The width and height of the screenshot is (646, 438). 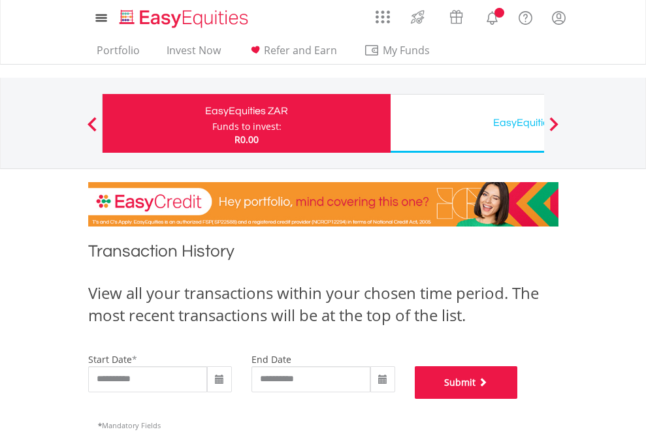 I want to click on h1: Transaction History, so click(x=323, y=254).